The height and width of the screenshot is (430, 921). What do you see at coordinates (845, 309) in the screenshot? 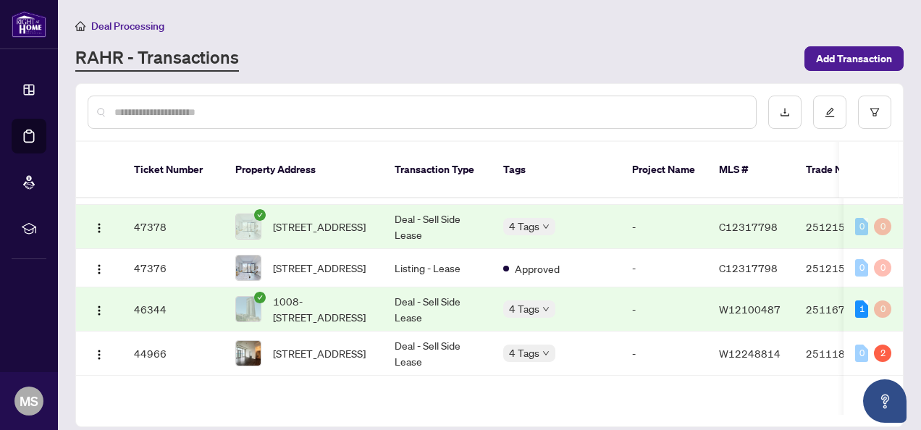
I see `td: 2511670` at bounding box center [845, 309].